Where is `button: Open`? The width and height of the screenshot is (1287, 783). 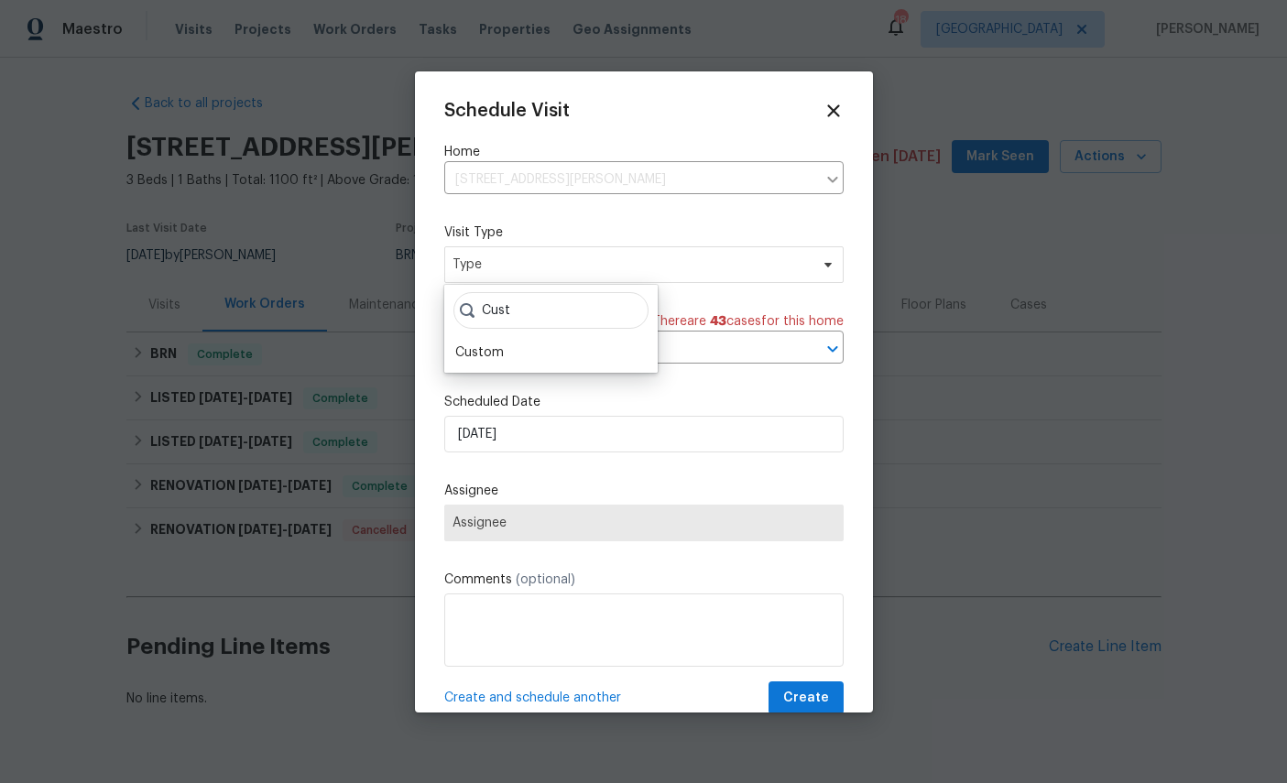 button: Open is located at coordinates (833, 349).